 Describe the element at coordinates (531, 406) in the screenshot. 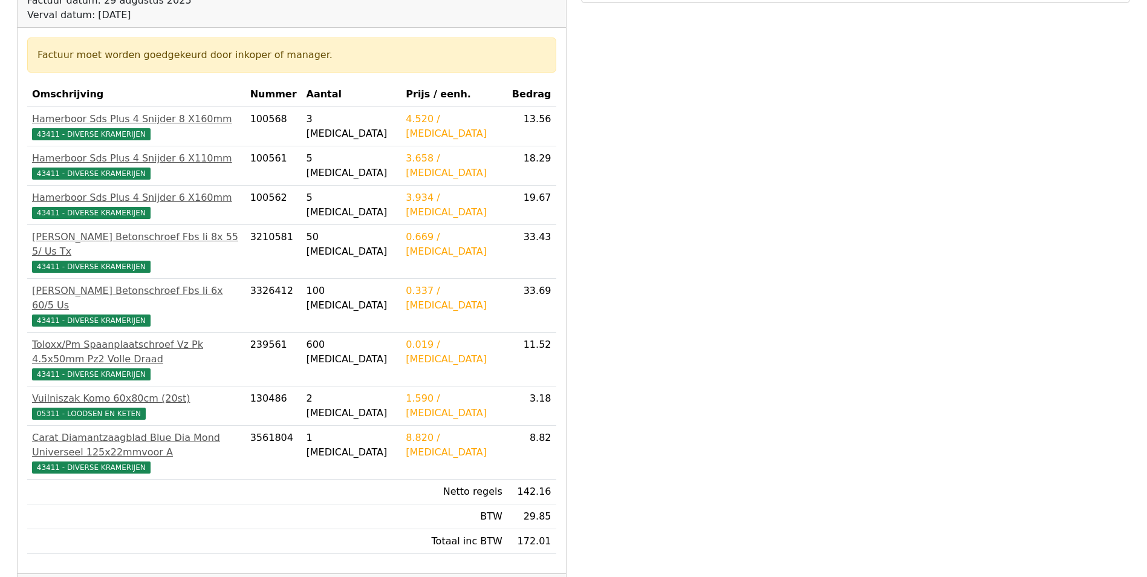

I see `td: 3.18` at that location.